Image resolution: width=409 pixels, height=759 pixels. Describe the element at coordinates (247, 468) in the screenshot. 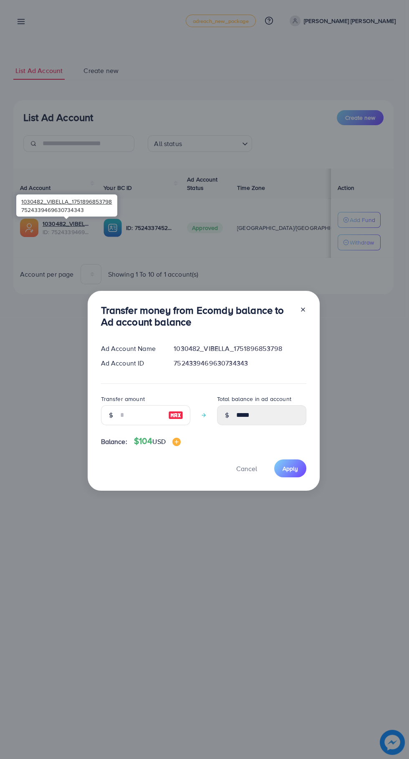

I see `button: Cancel` at that location.